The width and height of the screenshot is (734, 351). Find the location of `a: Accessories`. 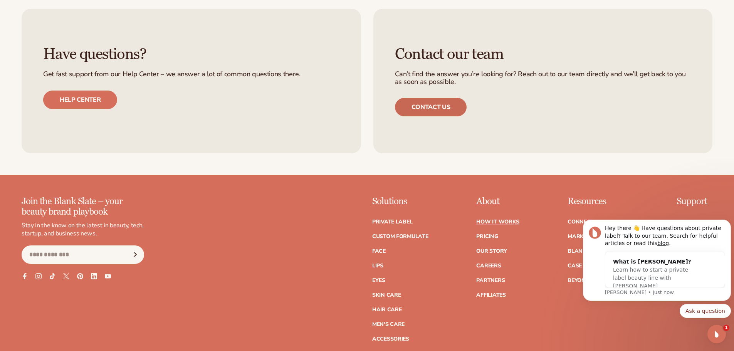

a: Accessories is located at coordinates (391, 339).